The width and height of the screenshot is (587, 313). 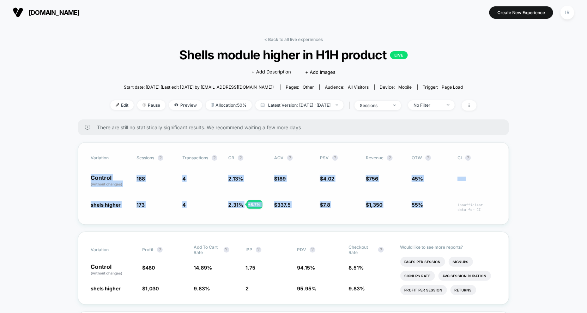 I want to click on img: calendar, so click(x=263, y=105).